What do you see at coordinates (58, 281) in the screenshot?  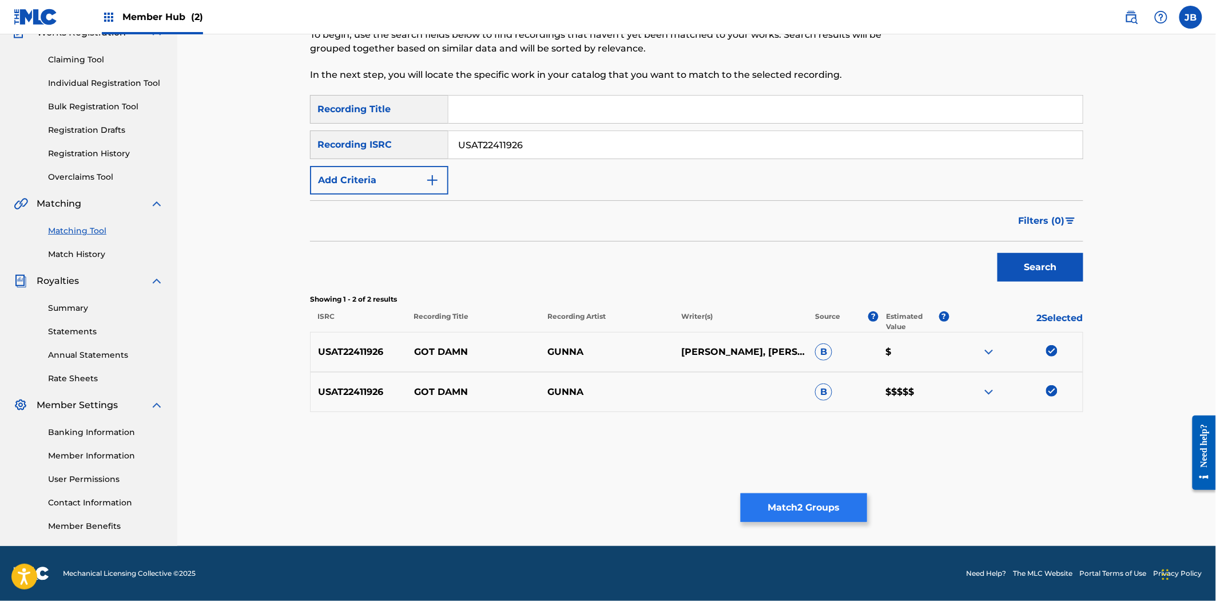 I see `span: Royalties` at bounding box center [58, 281].